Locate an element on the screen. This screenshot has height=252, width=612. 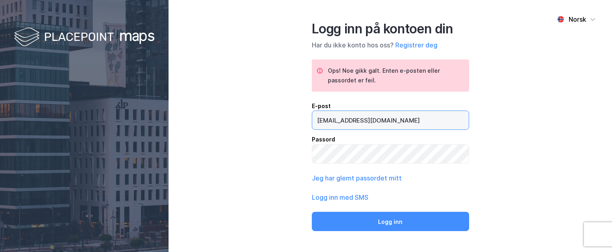
div: Passord is located at coordinates (391, 139).